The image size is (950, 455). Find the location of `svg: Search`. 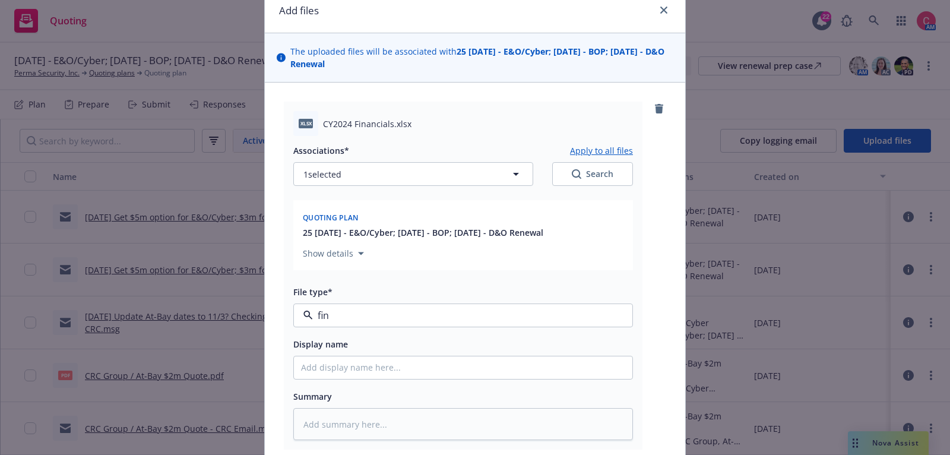

svg: Search is located at coordinates (577, 174).